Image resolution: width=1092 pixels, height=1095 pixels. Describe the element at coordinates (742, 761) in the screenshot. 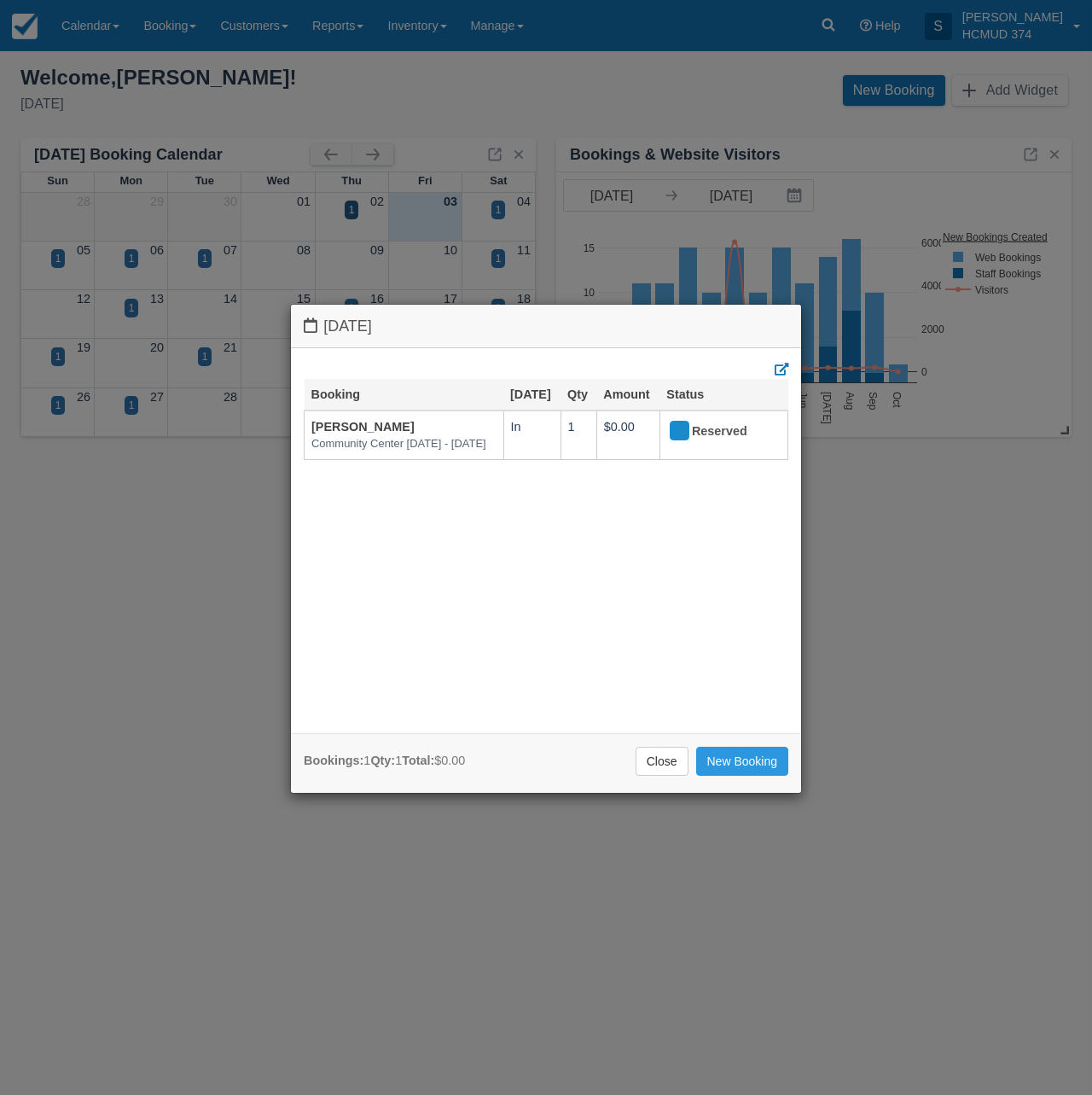

I see `a: New Booking` at that location.